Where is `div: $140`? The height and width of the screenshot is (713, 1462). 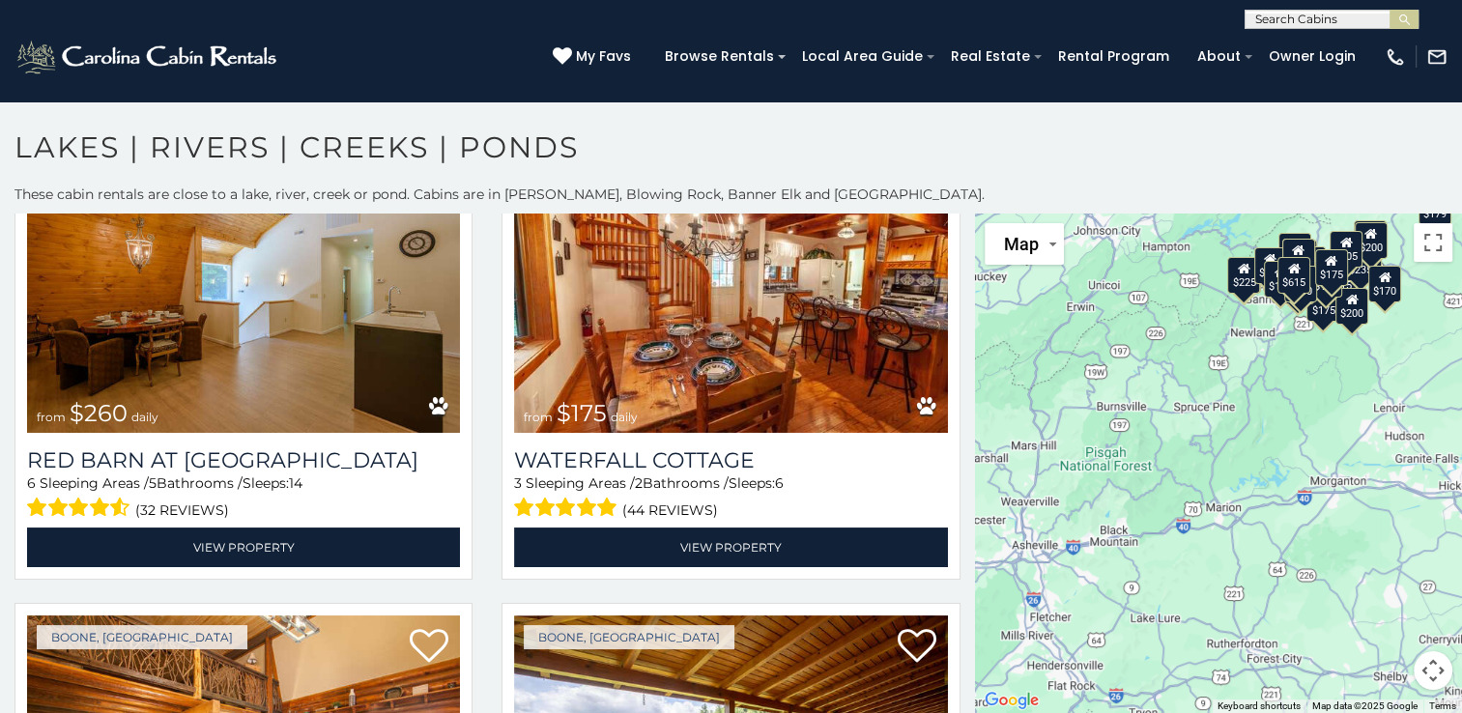
div: $140 is located at coordinates (1326, 279).